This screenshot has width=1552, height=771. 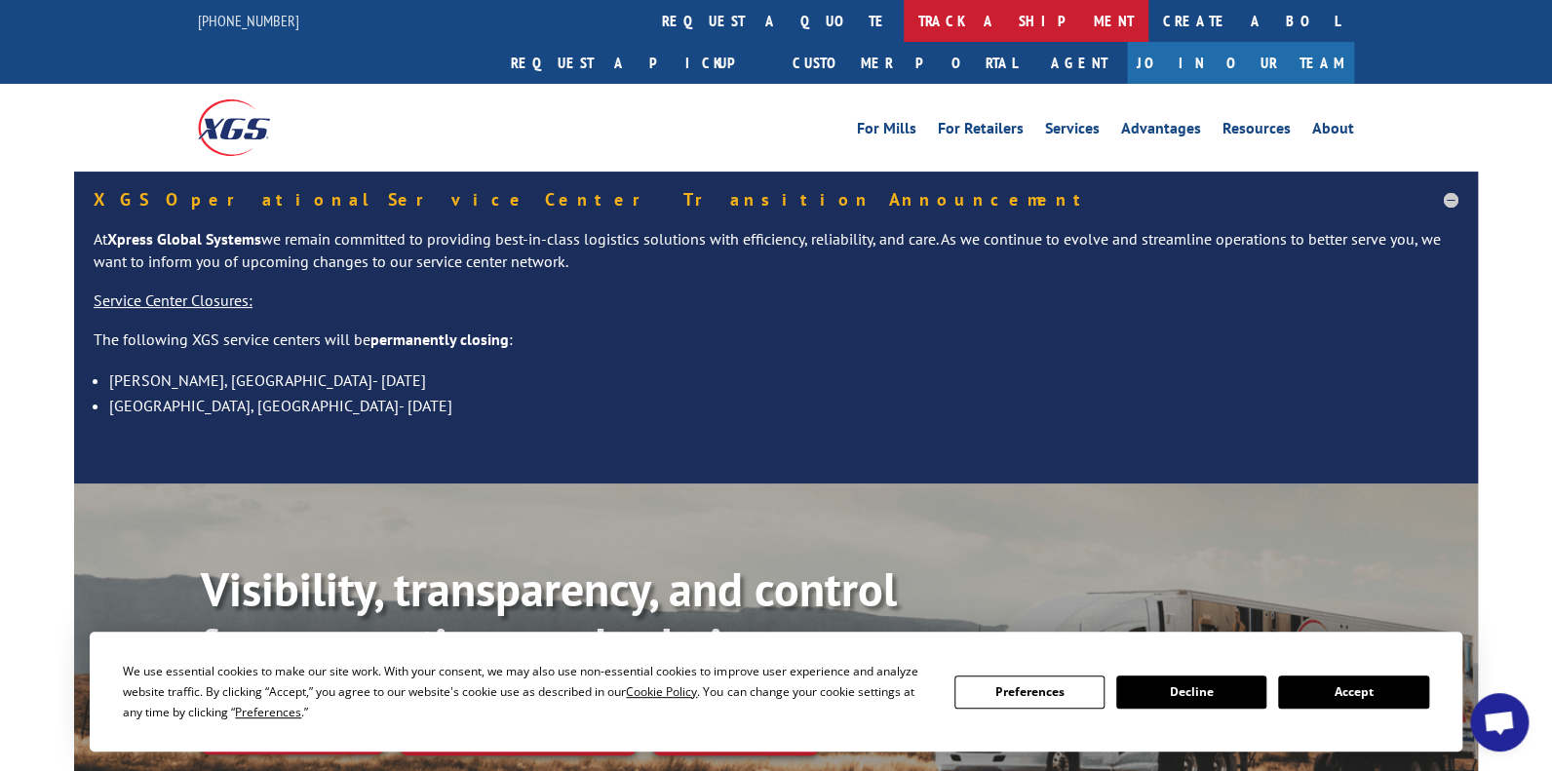 What do you see at coordinates (549, 617) in the screenshot?
I see `b: Visibility, transparency, and control for your entire supply chain.` at bounding box center [549, 617].